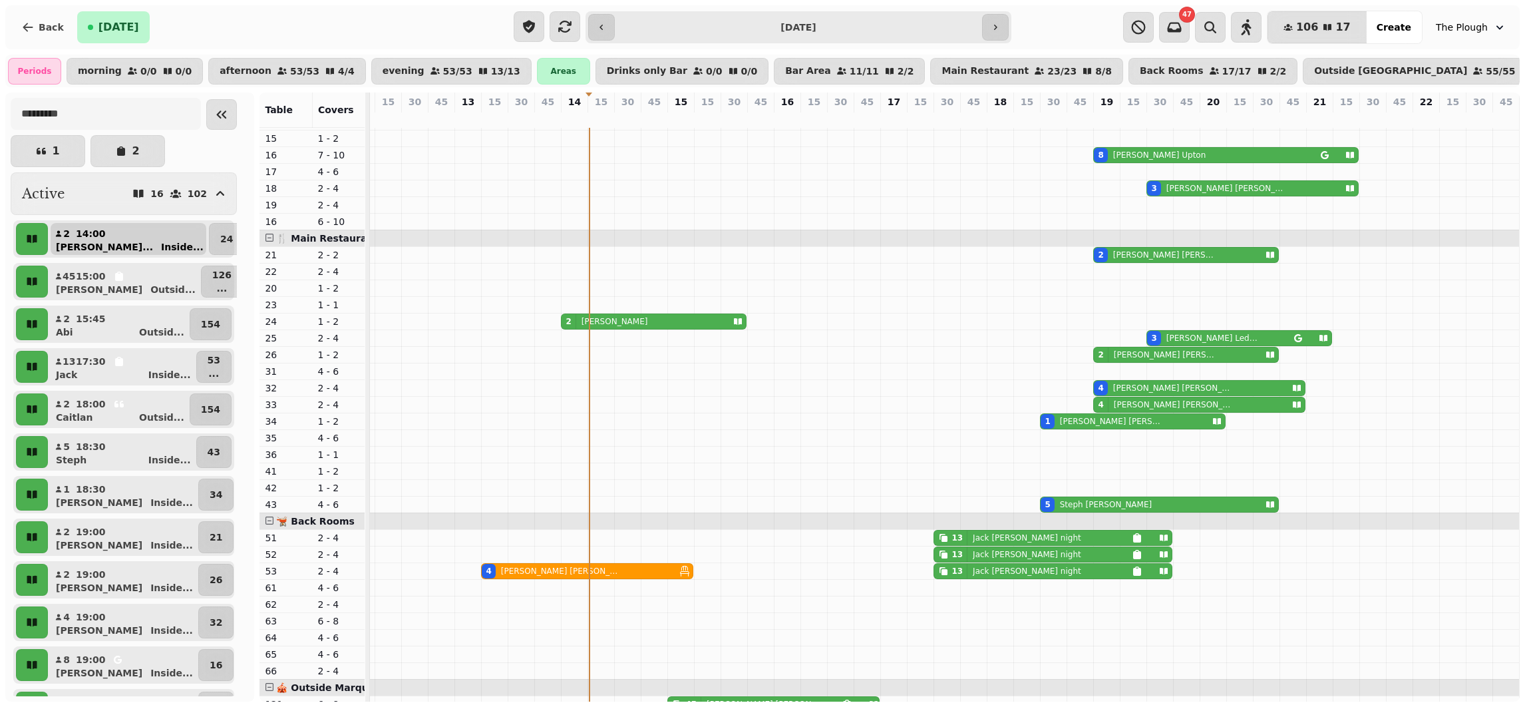 The width and height of the screenshot is (1525, 707). What do you see at coordinates (286, 504) in the screenshot?
I see `p: 43` at bounding box center [286, 504].